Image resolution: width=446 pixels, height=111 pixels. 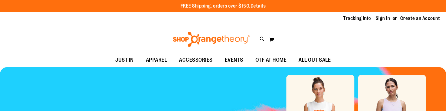 I want to click on a: Tracking Info, so click(x=357, y=19).